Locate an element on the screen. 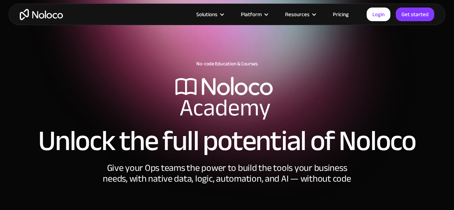 Image resolution: width=454 pixels, height=210 pixels. a: Get started is located at coordinates (415, 14).